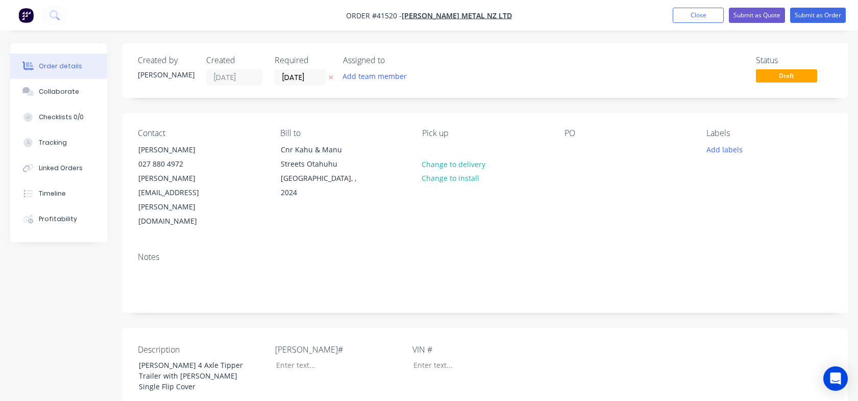 This screenshot has height=401, width=858. Describe the element at coordinates (485, 257) in the screenshot. I see `div: Notes` at that location.